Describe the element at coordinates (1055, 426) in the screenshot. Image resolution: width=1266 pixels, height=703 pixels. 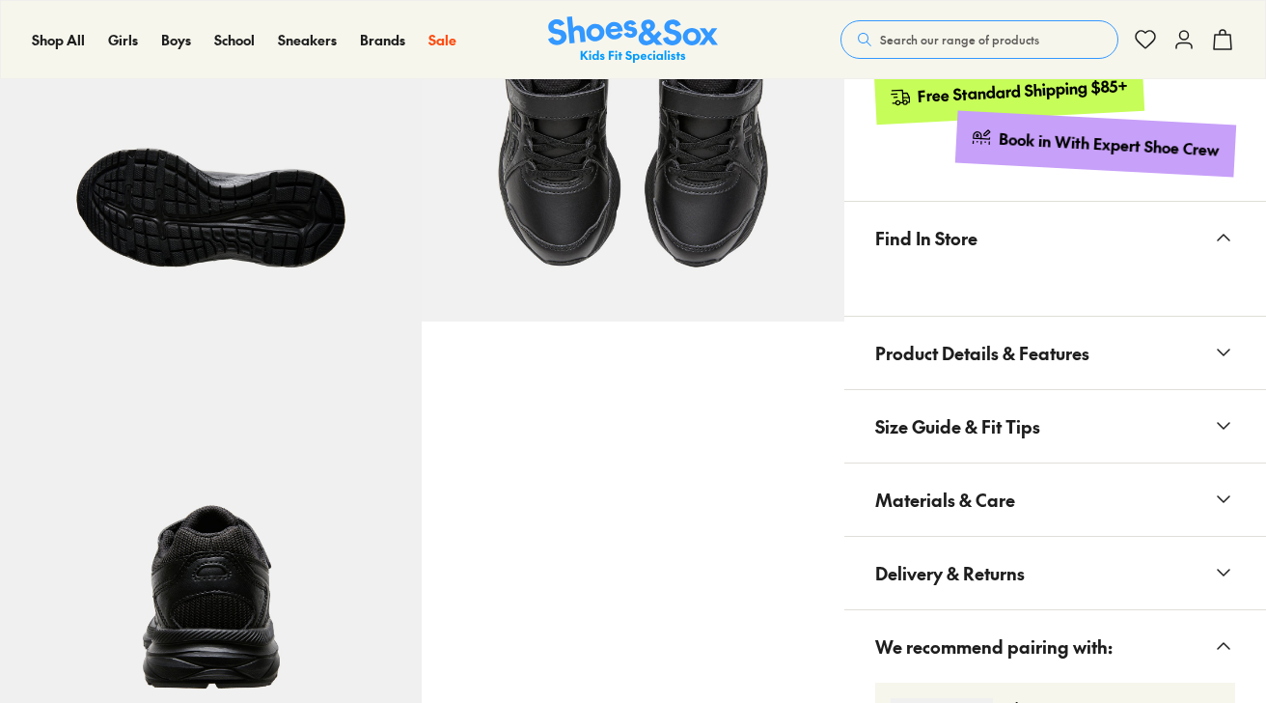
I see `button: Size Guide & Fit Tips` at that location.